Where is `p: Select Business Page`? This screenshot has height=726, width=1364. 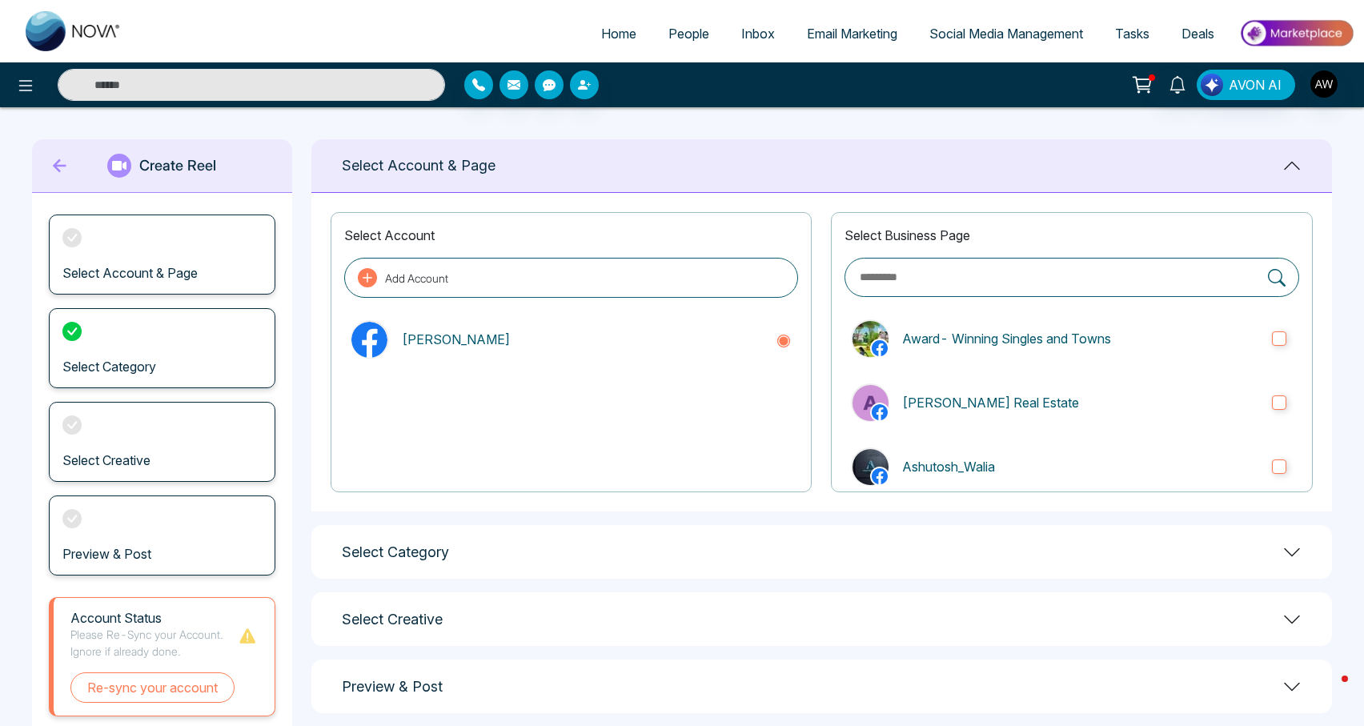 p: Select Business Page is located at coordinates (1072, 235).